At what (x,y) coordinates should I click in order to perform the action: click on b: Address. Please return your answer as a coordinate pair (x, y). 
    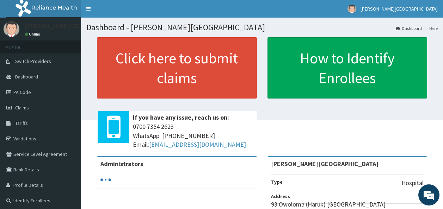
    Looking at the image, I should click on (280, 196).